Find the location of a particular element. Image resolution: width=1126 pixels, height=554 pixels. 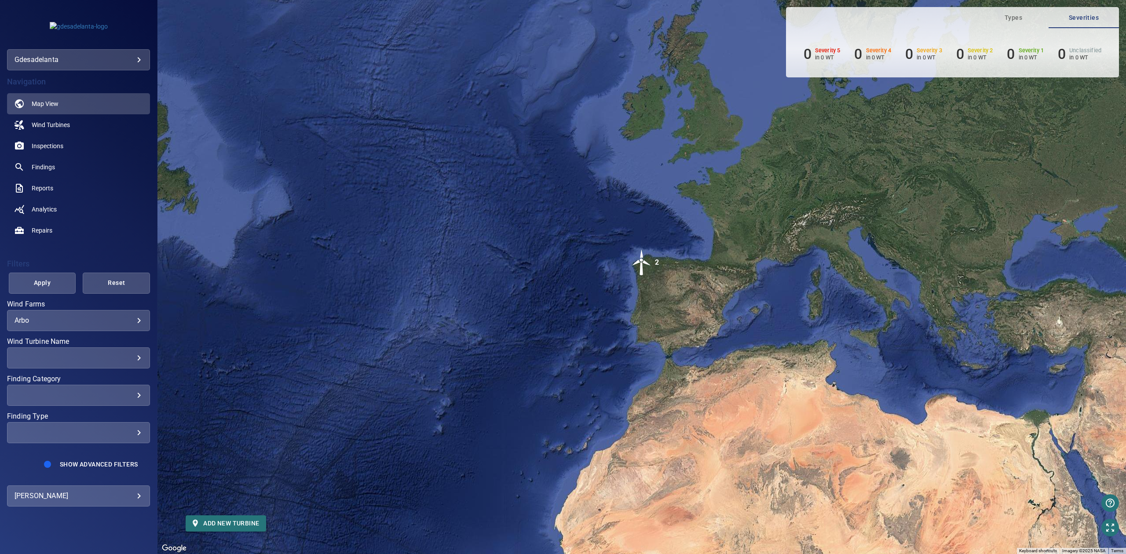

a: Open this area in Google Maps (opens a new window) is located at coordinates (174, 548).